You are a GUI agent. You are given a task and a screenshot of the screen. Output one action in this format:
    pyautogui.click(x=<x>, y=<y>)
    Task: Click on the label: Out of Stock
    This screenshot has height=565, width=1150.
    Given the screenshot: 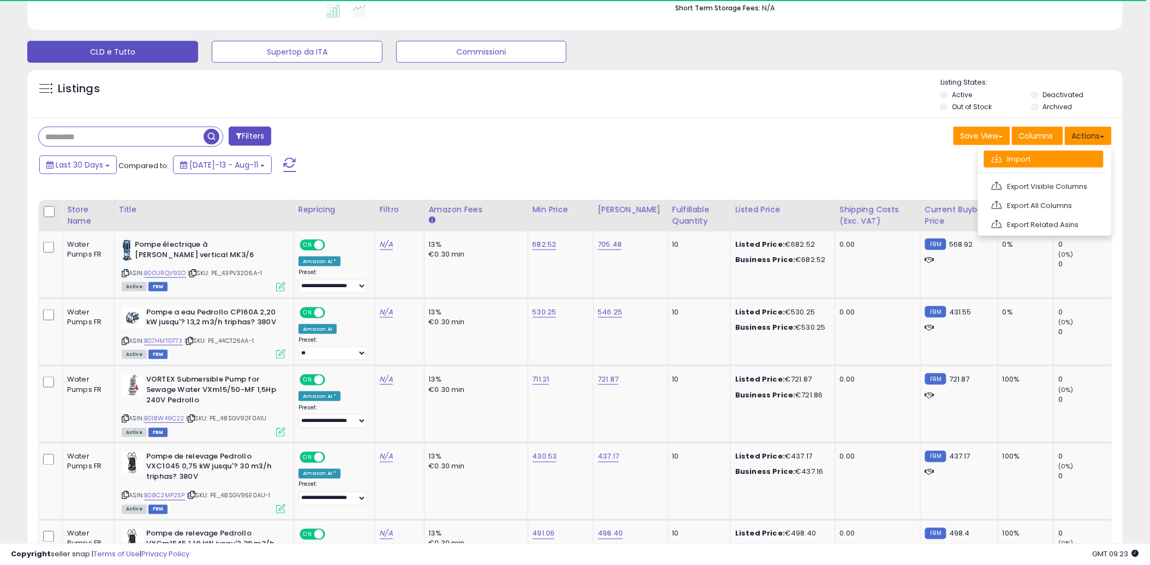 What is the action you would take?
    pyautogui.click(x=972, y=106)
    